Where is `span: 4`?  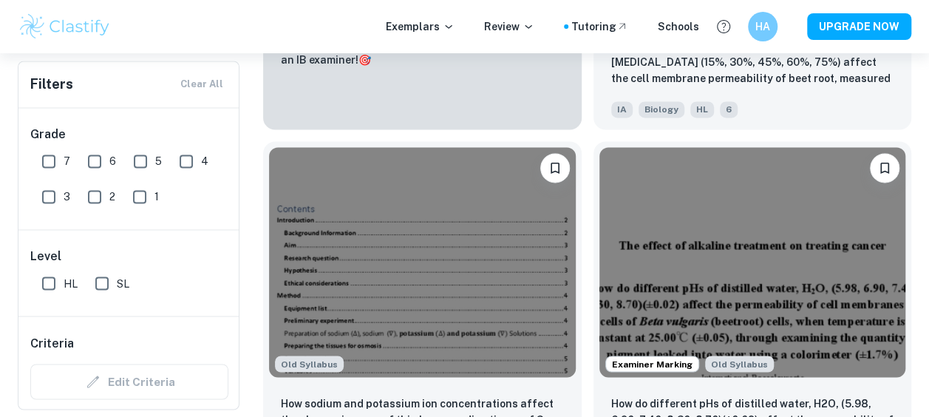 span: 4 is located at coordinates (205, 161).